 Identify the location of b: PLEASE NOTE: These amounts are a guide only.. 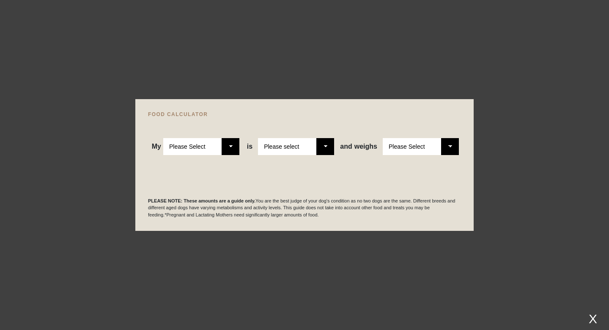
(202, 201).